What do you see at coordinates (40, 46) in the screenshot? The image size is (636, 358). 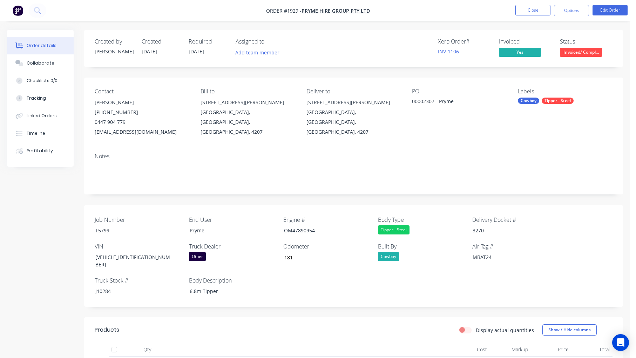 I see `button: Order details` at bounding box center [40, 46].